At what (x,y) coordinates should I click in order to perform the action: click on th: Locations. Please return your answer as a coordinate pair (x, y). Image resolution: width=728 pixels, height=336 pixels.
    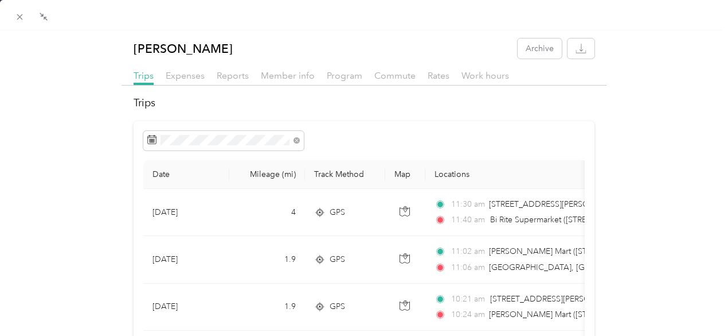
    Looking at the image, I should click on (558, 174).